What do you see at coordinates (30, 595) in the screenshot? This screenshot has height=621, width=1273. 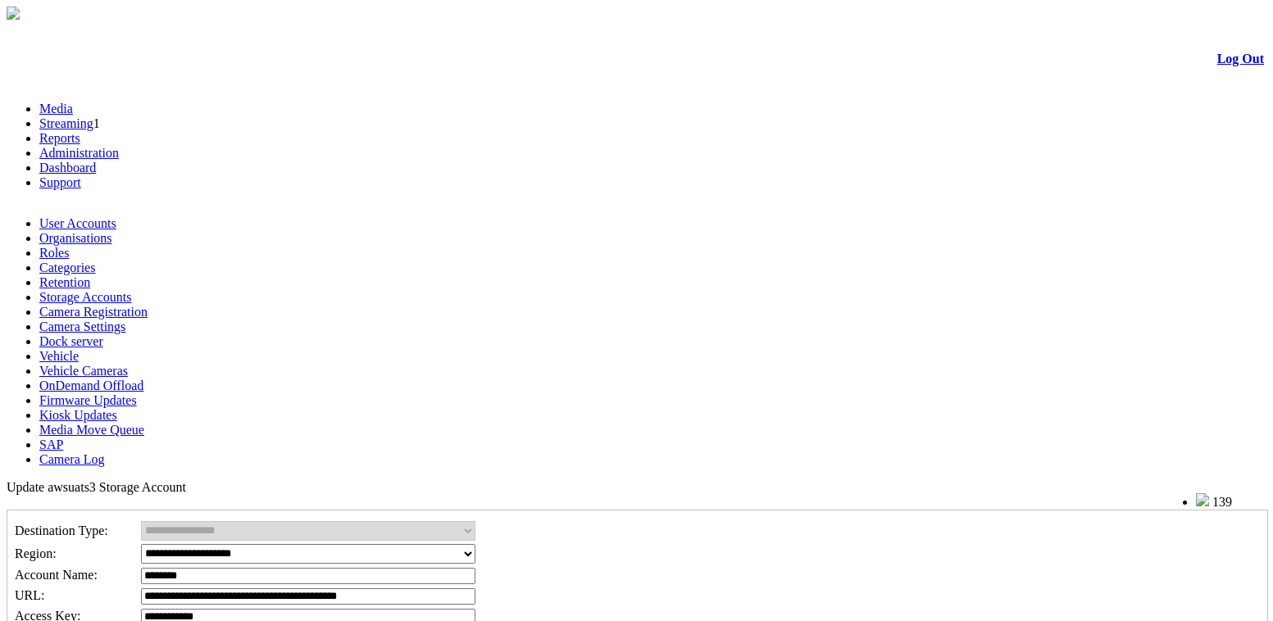 I see `span: URL:` at bounding box center [30, 595].